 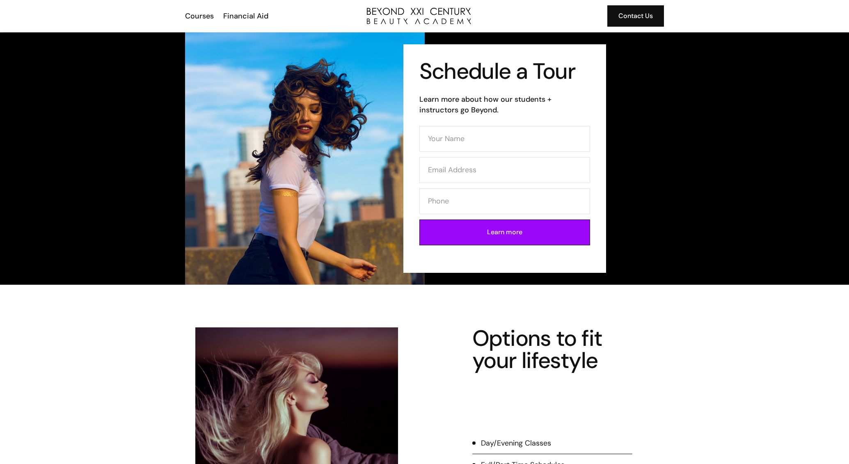 What do you see at coordinates (305, 158) in the screenshot?
I see `img: beauty school student` at bounding box center [305, 158].